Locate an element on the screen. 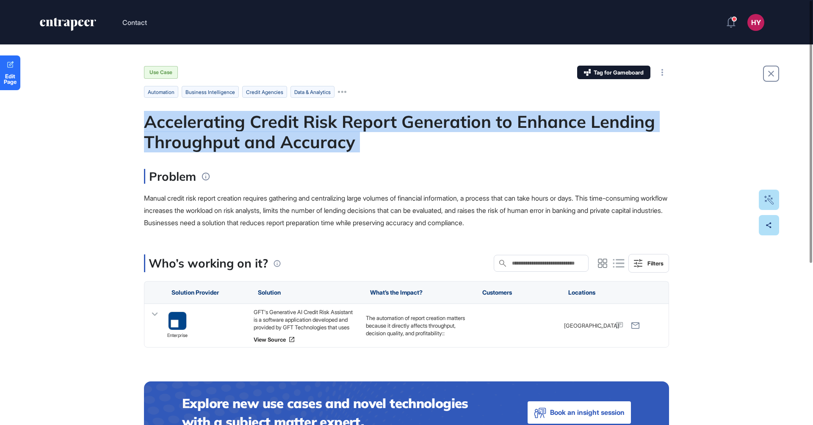  button: Book an insight session is located at coordinates (579, 412).